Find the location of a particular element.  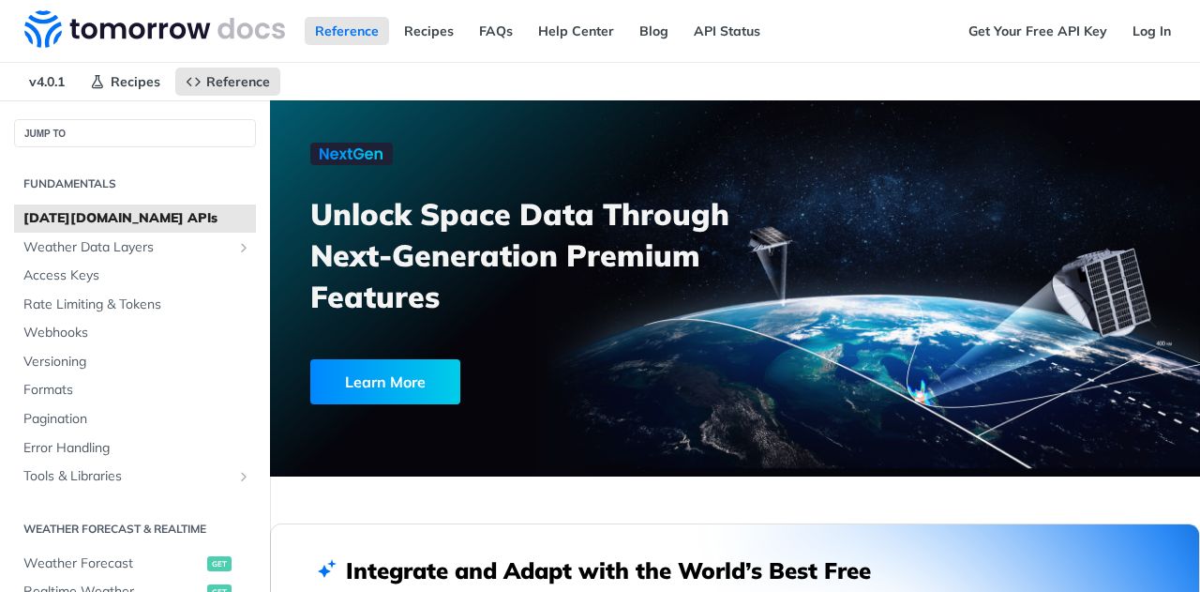

a: Formats is located at coordinates (135, 390).